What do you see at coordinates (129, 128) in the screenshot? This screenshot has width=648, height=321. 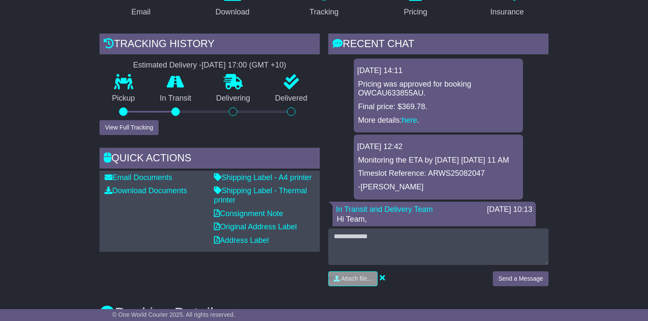 I see `button: View Full Tracking` at bounding box center [129, 128].